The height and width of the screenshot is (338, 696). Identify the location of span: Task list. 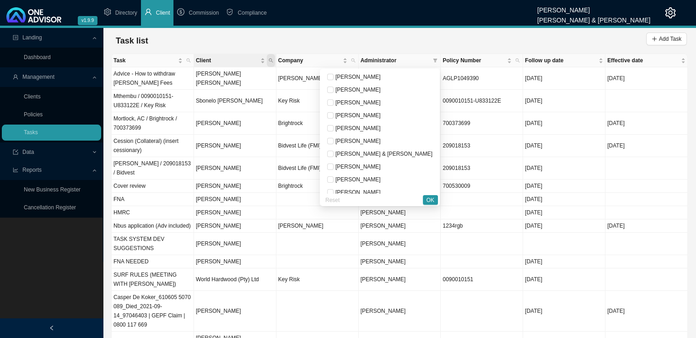
(132, 41).